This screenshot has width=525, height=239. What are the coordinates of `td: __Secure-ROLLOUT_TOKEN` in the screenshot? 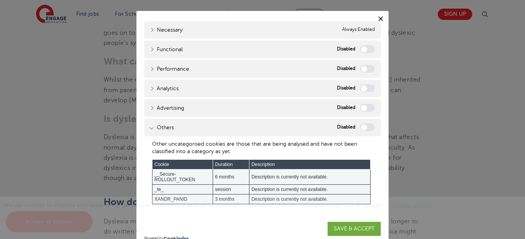 It's located at (183, 177).